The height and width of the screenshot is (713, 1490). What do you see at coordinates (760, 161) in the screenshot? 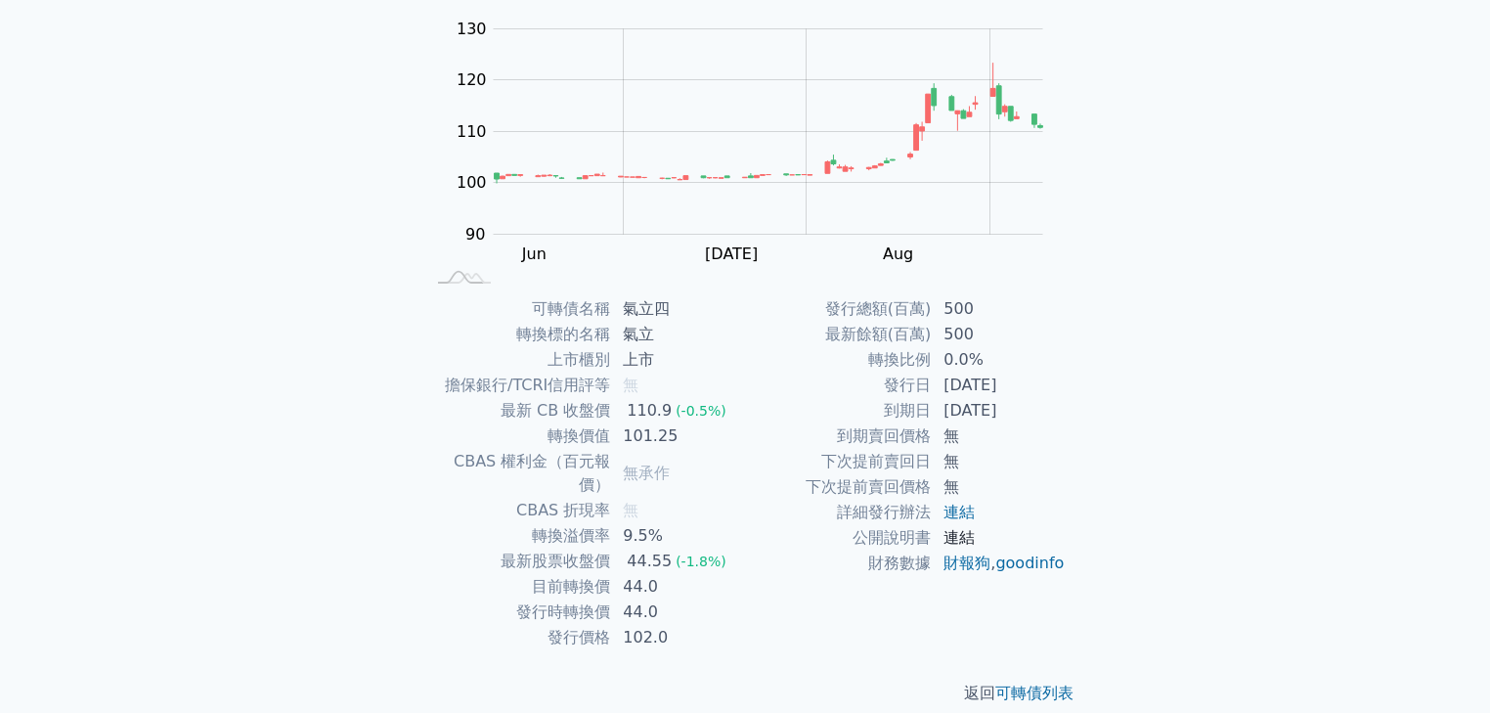
I see `g: Chart` at bounding box center [760, 161].